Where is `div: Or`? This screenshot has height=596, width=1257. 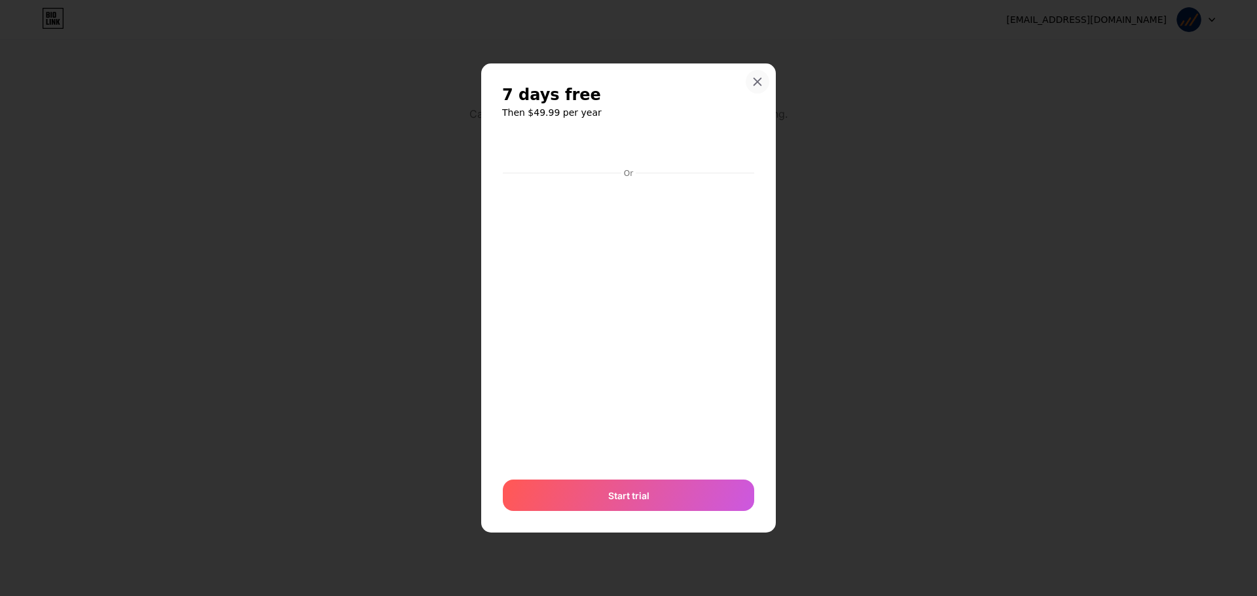 div: Or is located at coordinates (628, 173).